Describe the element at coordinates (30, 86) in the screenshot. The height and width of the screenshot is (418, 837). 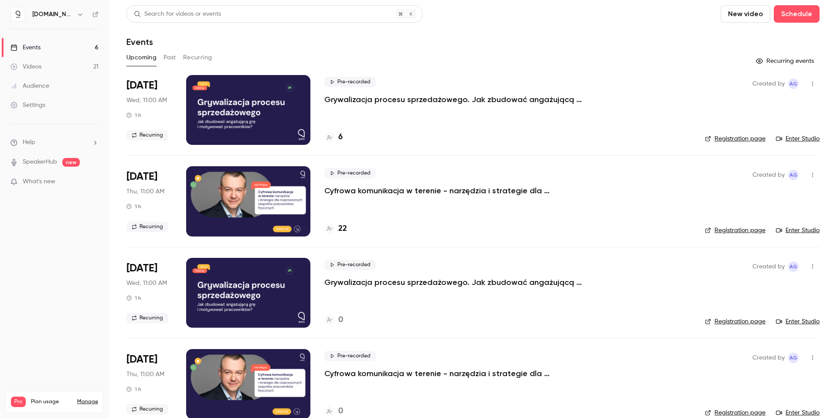
I see `div: Audience` at that location.